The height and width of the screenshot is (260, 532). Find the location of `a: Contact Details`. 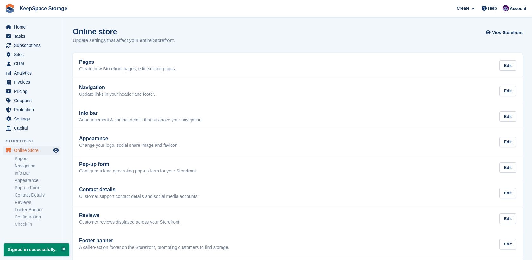

a: Contact Details is located at coordinates (37, 195).